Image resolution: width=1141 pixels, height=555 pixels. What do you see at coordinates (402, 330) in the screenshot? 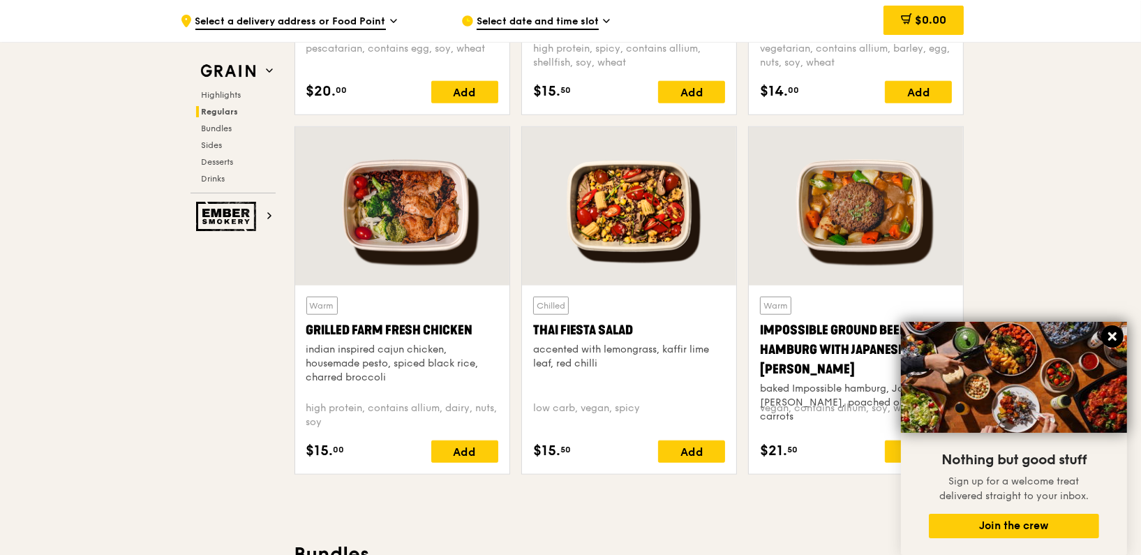
I see `div: Grilled Farm Fresh Chicken` at bounding box center [402, 330].